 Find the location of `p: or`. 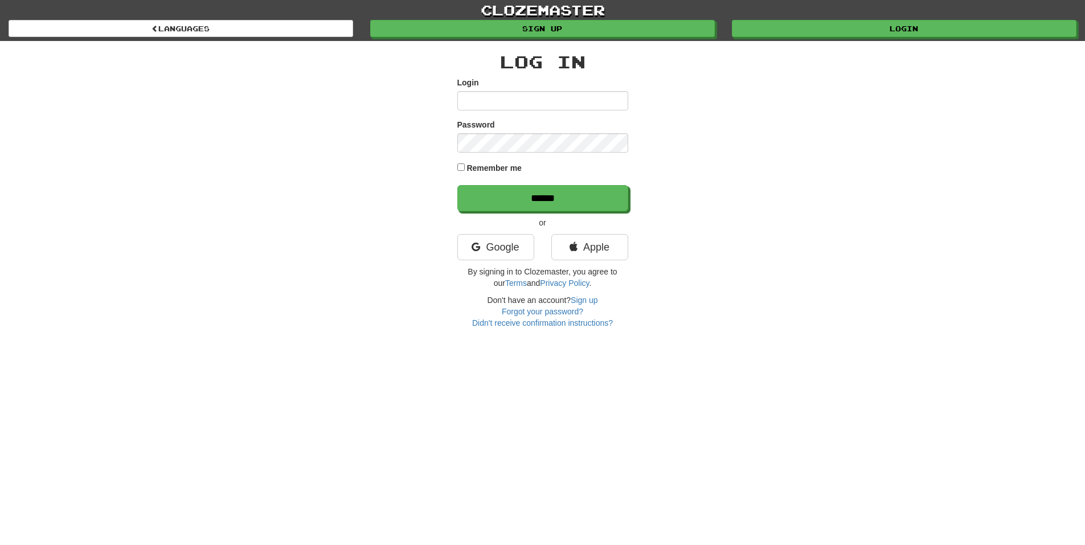

p: or is located at coordinates (543, 223).